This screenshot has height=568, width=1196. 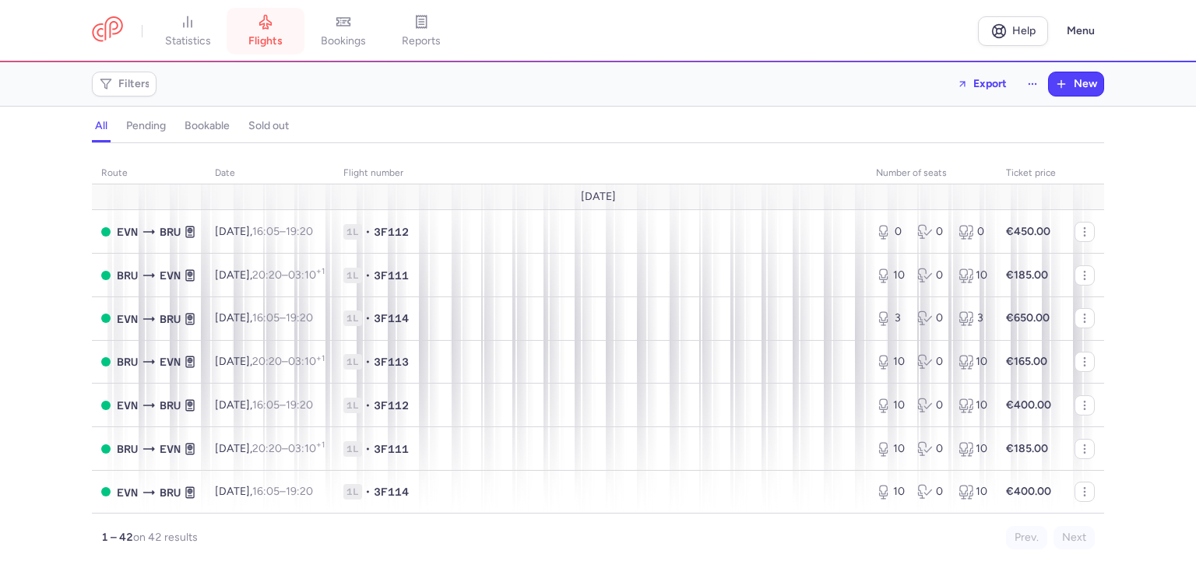 What do you see at coordinates (343, 31) in the screenshot?
I see `a: bookings` at bounding box center [343, 31].